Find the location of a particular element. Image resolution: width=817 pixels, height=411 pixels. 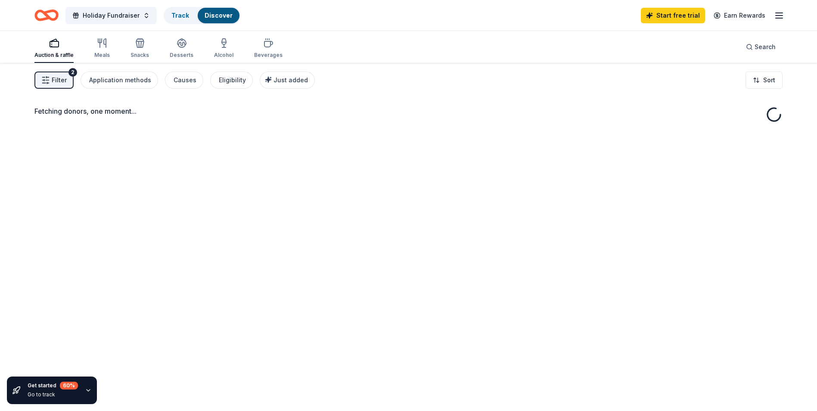

span: Holiday Fundraiser is located at coordinates (111, 16).